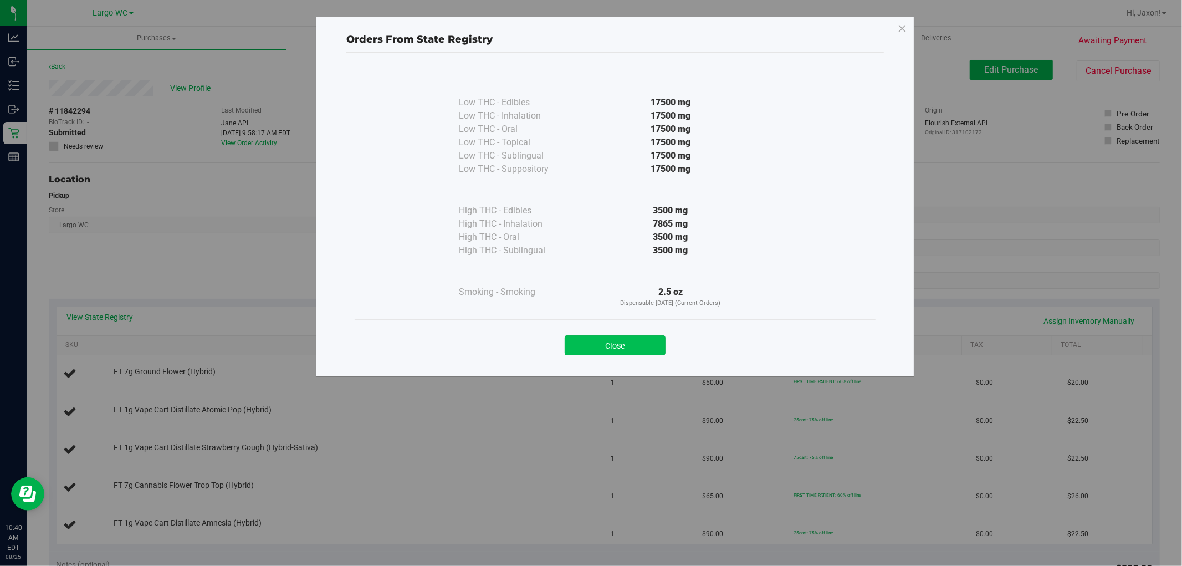 The height and width of the screenshot is (566, 1182). I want to click on div: High THC - Edibles, so click(514, 211).